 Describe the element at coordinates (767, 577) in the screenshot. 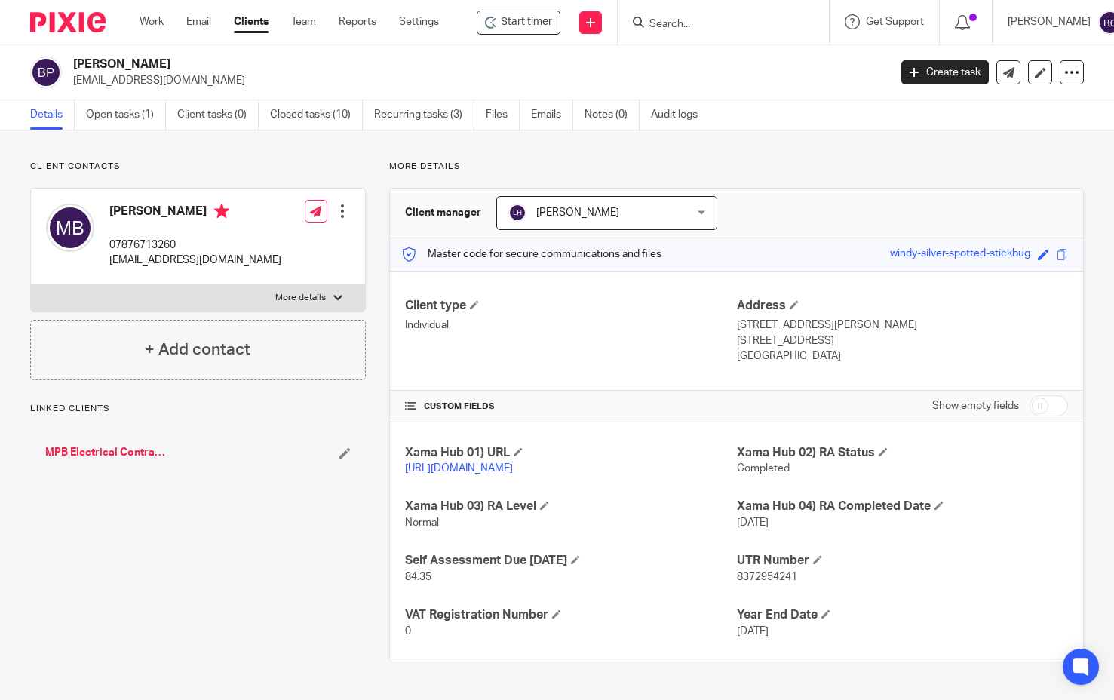

I see `span: 8372954241` at that location.